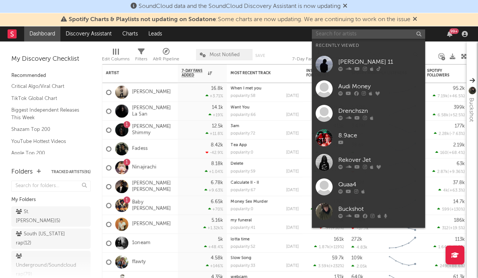 The height and width of the screenshot is (278, 478). I want to click on a: Discovery Assistant, so click(89, 34).